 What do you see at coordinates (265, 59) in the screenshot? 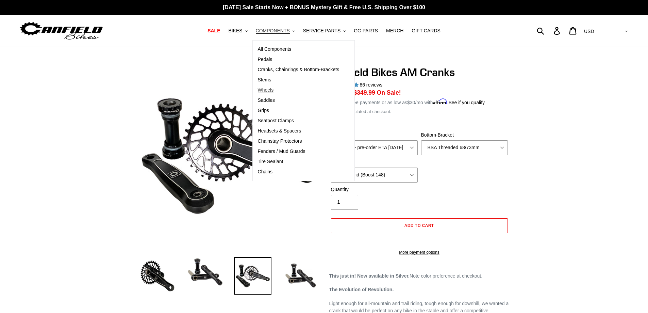
I see `span: Pedals` at bounding box center [265, 59].